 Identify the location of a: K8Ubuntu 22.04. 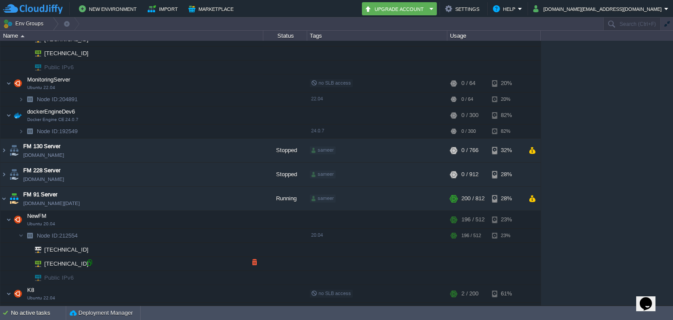
(31, 290).